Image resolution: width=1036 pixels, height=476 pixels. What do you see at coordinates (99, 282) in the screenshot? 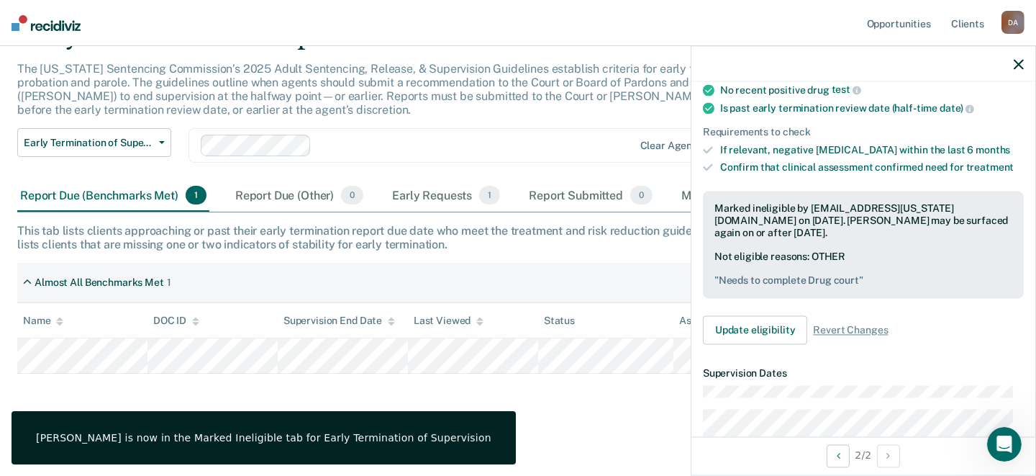
I see `div: Almost All Benchmarks Met` at bounding box center [99, 282].